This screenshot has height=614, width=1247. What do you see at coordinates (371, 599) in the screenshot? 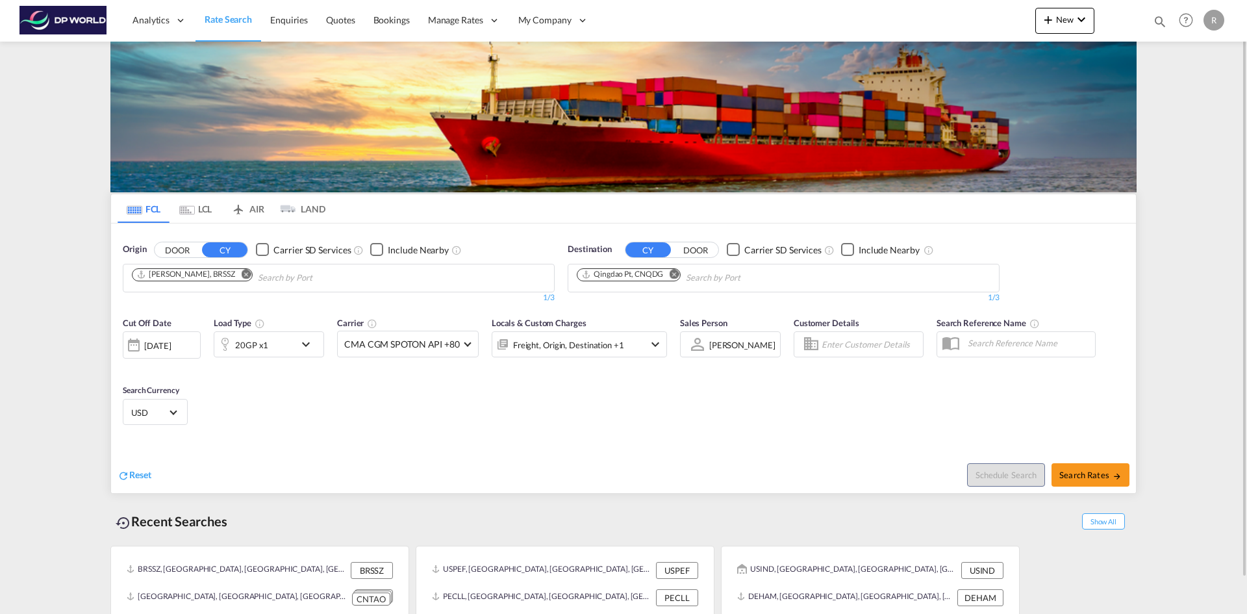
I see `div: CNTAO` at bounding box center [371, 599].